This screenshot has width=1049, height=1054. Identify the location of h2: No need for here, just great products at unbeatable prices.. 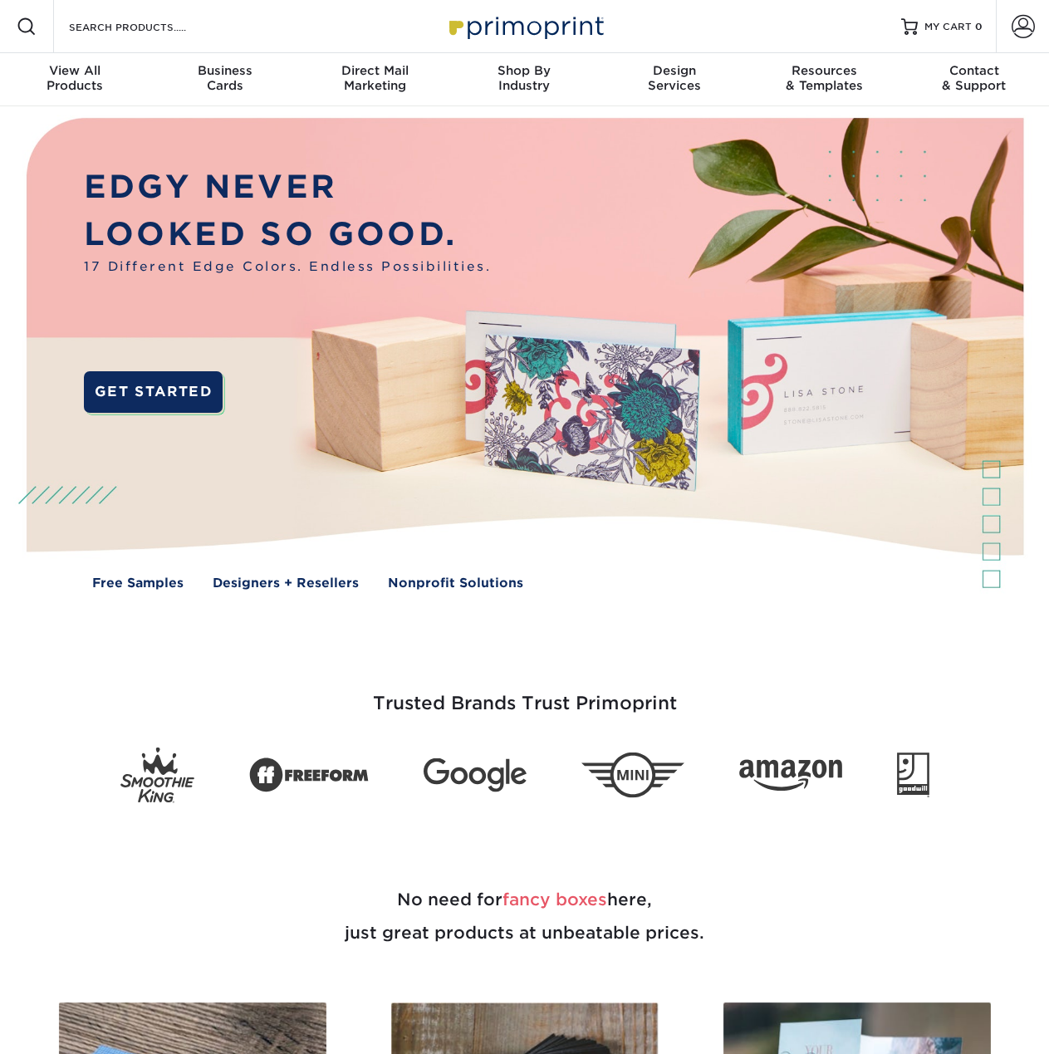
(525, 916).